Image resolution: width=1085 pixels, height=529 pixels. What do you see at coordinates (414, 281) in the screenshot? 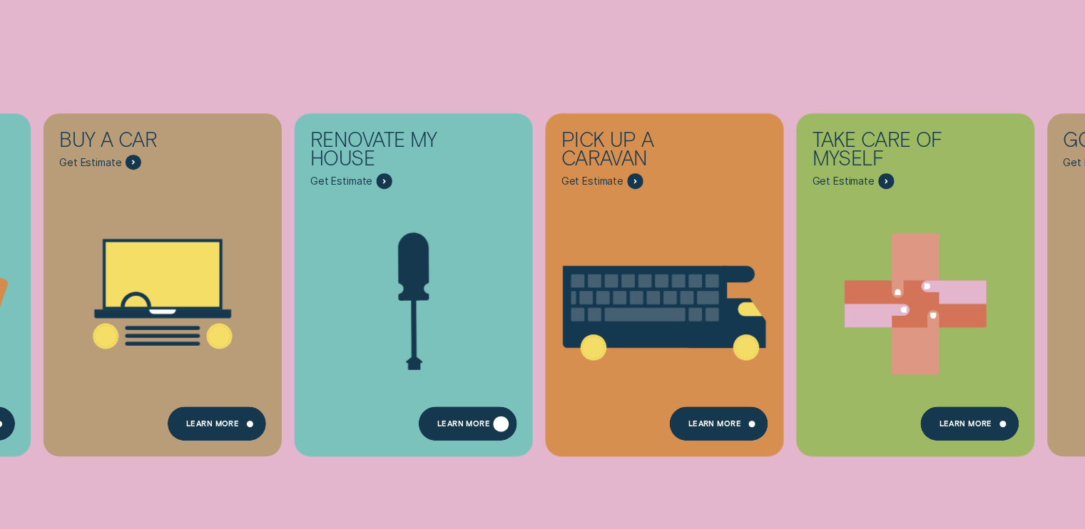
I see `a: Renovate My House - Learn more` at bounding box center [414, 281].